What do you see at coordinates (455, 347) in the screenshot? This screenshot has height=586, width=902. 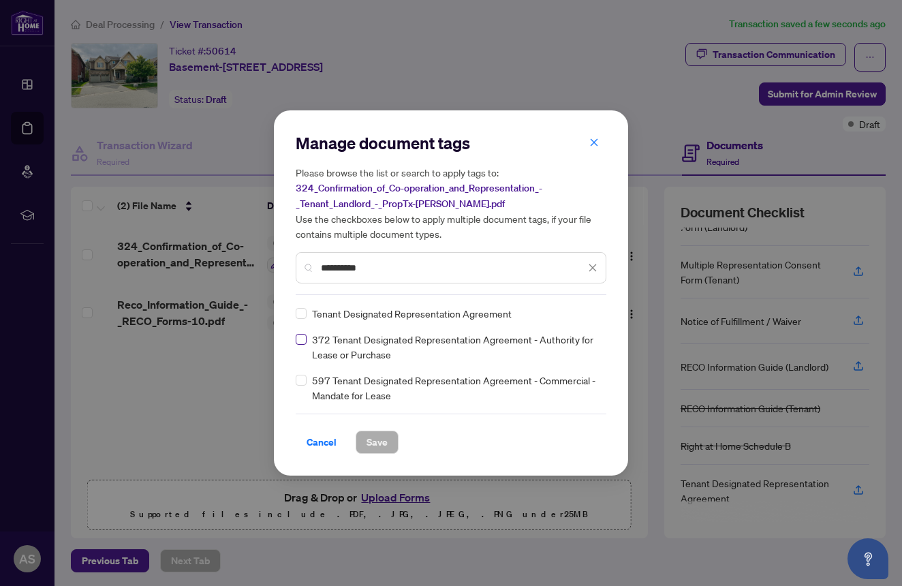 I see `span: 372 Tenant Designated Representation Agreement - Authority for Lease or Purchase` at bounding box center [455, 347].